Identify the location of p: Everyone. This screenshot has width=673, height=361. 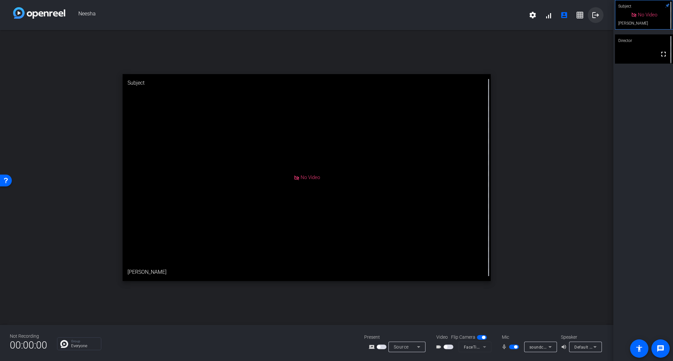
(84, 346).